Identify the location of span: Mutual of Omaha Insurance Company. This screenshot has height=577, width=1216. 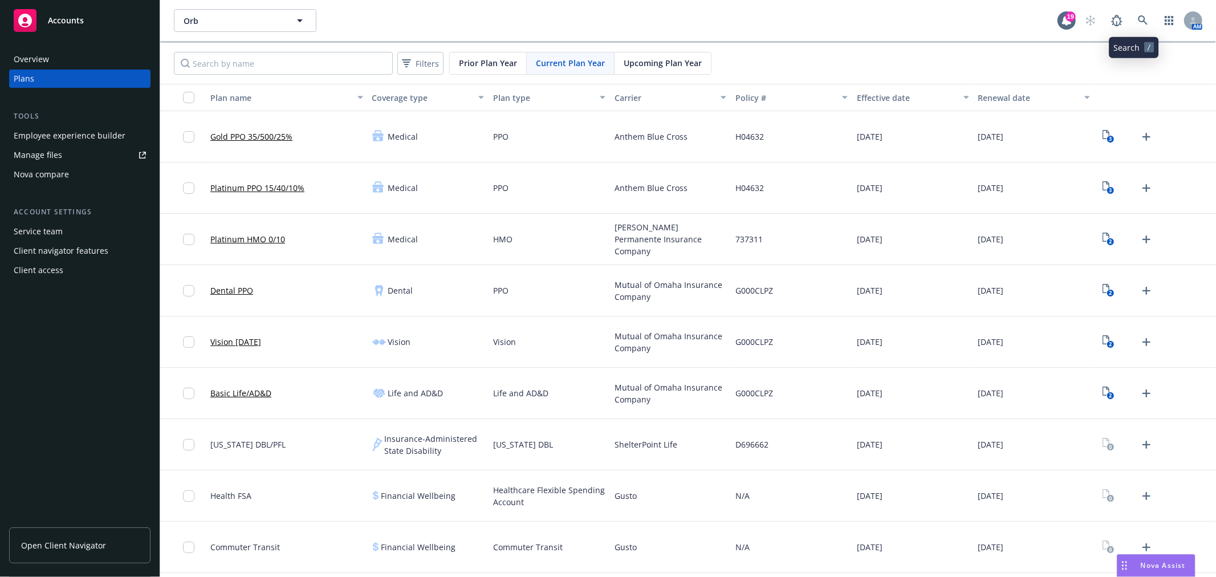
(671, 291).